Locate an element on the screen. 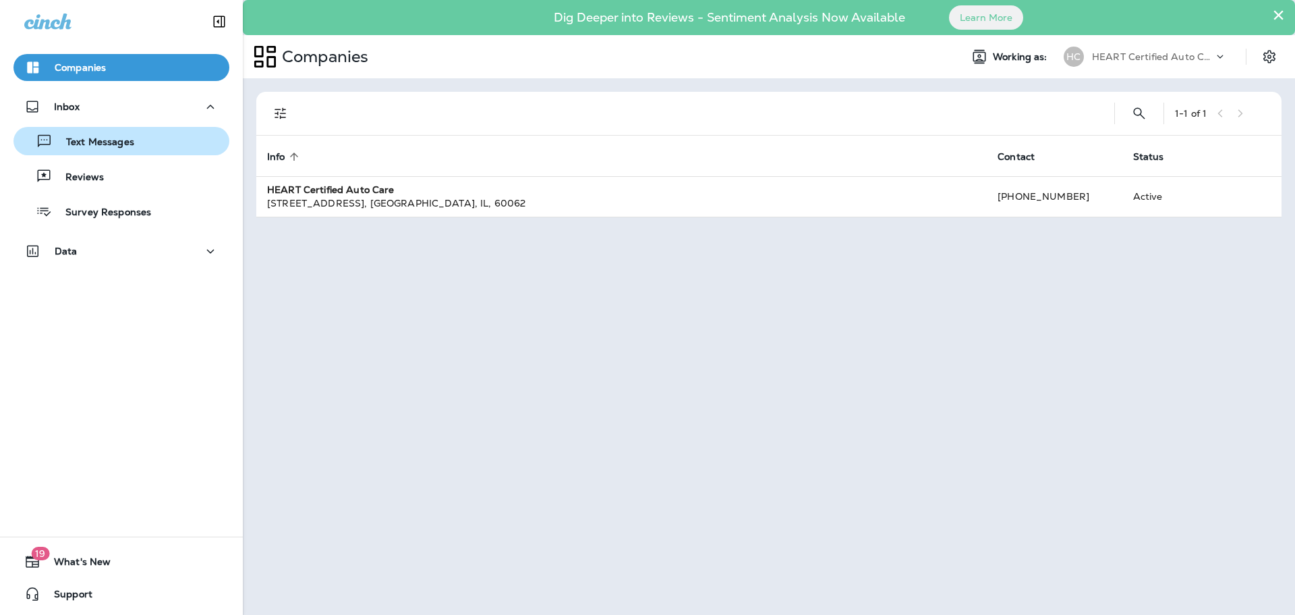 This screenshot has width=1295, height=615. p: HEART Certified Auto Care is located at coordinates (1153, 57).